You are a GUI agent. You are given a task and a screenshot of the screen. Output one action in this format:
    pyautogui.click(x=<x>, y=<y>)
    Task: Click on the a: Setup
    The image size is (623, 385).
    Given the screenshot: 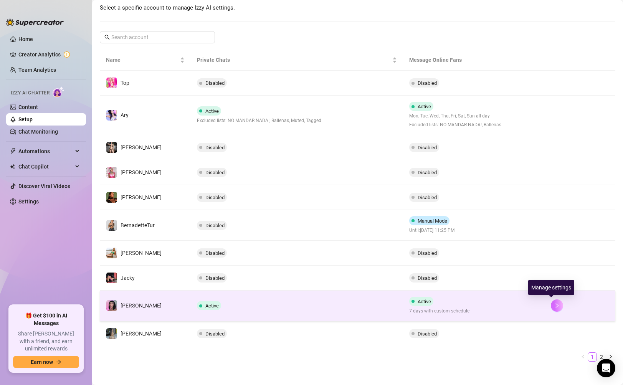 What is the action you would take?
    pyautogui.click(x=25, y=119)
    